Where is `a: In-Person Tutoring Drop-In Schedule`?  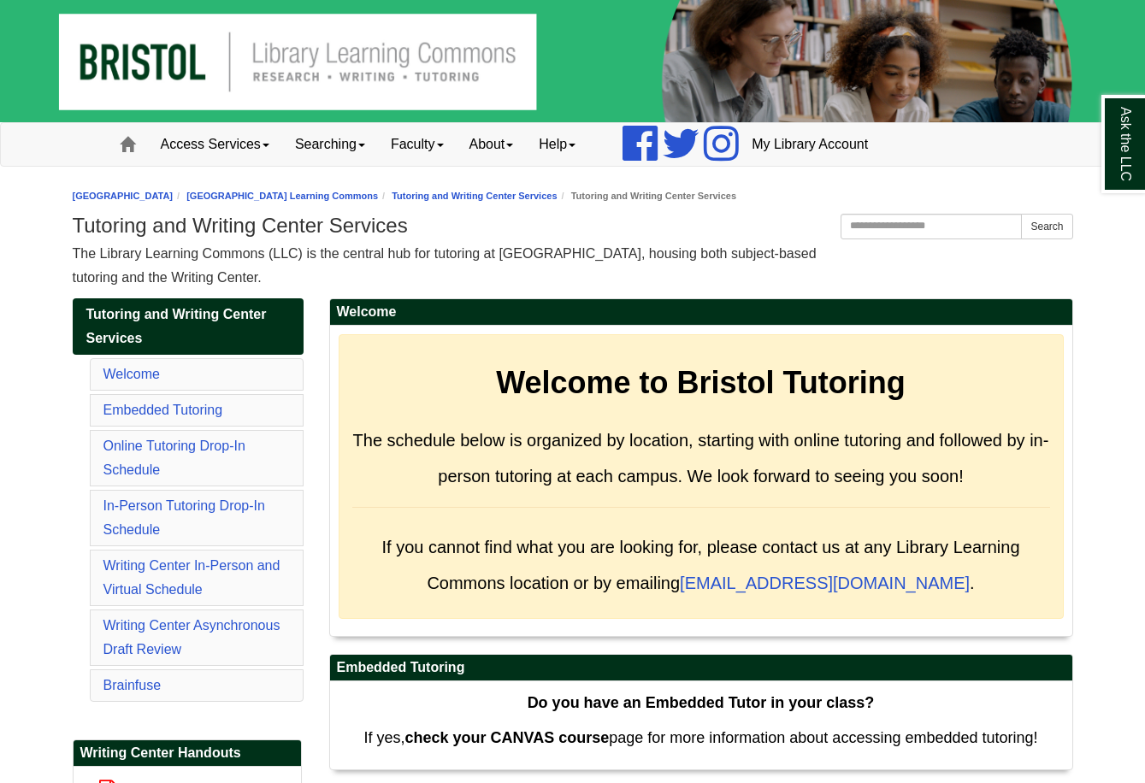
a: In-Person Tutoring Drop-In Schedule is located at coordinates (184, 517).